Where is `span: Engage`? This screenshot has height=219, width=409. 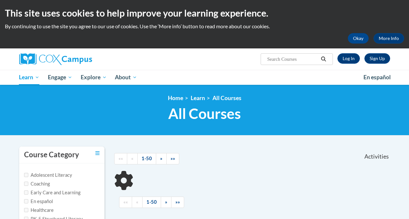
span: Engage is located at coordinates (60, 77).